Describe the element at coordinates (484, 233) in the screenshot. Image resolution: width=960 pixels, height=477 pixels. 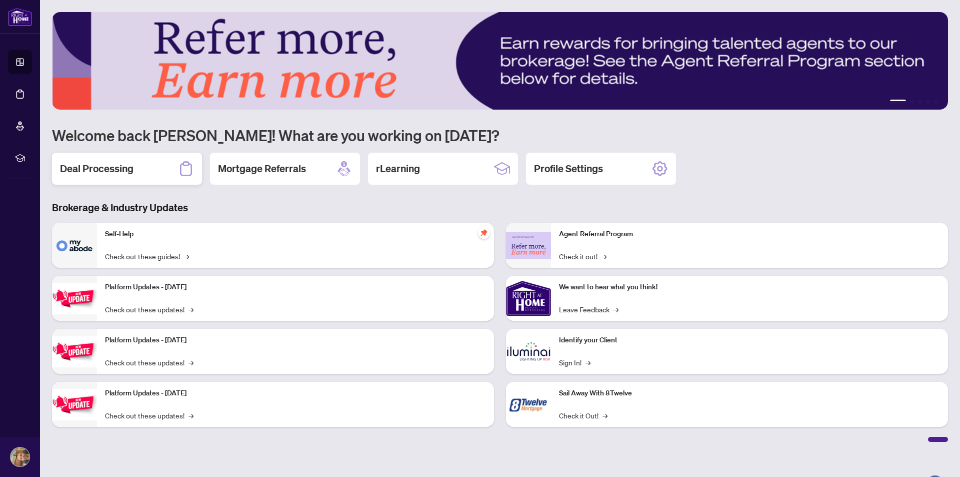
I see `span: pushpin` at that location.